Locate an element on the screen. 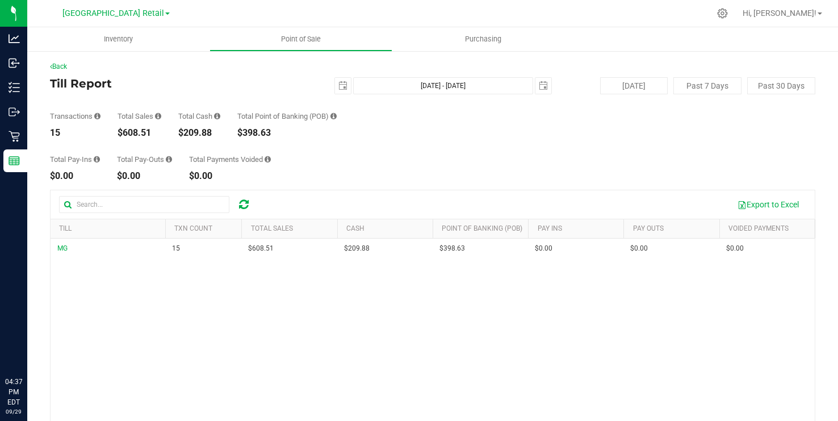 Image resolution: width=838 pixels, height=421 pixels. button: Past 7 Days is located at coordinates (708, 86).